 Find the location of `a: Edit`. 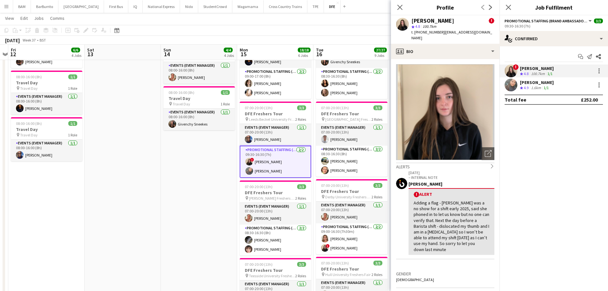

a: Edit is located at coordinates (24, 18).